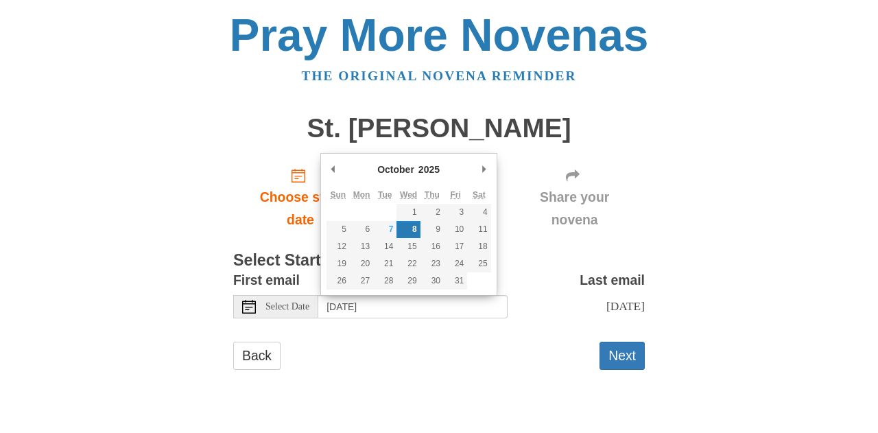 This screenshot has height=433, width=878. What do you see at coordinates (257, 355) in the screenshot?
I see `a: Back` at bounding box center [257, 355].